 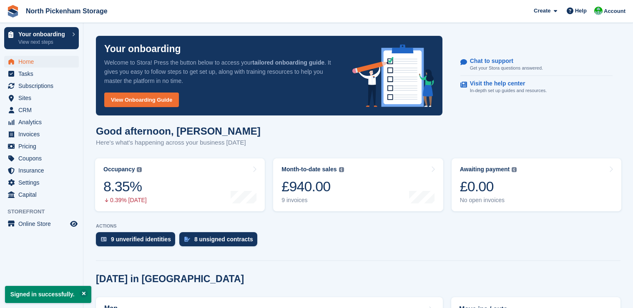 I want to click on span: Subscriptions, so click(x=43, y=86).